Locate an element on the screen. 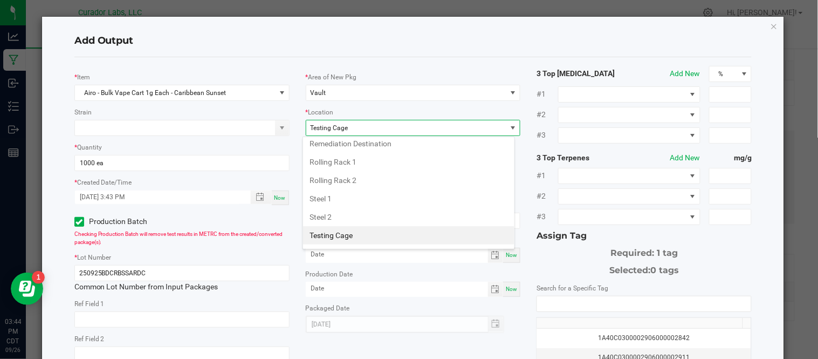  h4: Add Output is located at coordinates (413, 41).